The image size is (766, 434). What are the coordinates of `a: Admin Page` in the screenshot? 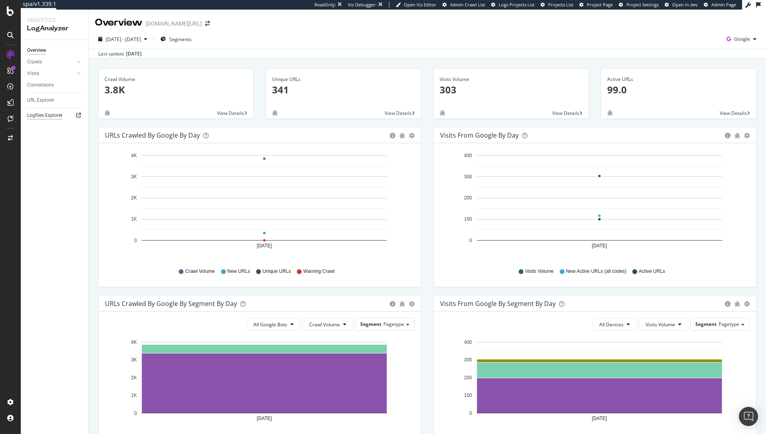 It's located at (720, 5).